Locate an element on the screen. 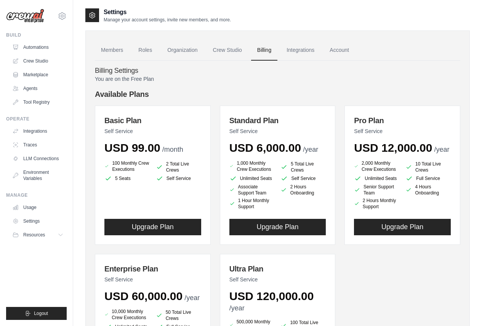  a: LLM Connections is located at coordinates (38, 159).